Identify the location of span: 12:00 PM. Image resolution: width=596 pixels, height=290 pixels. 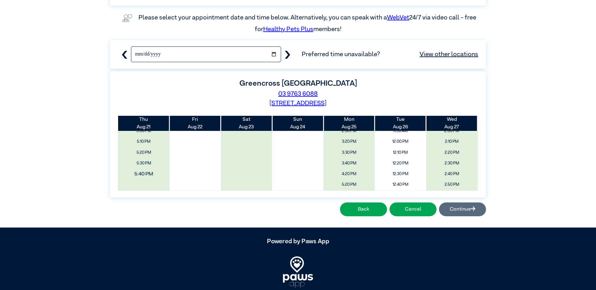
(401, 141).